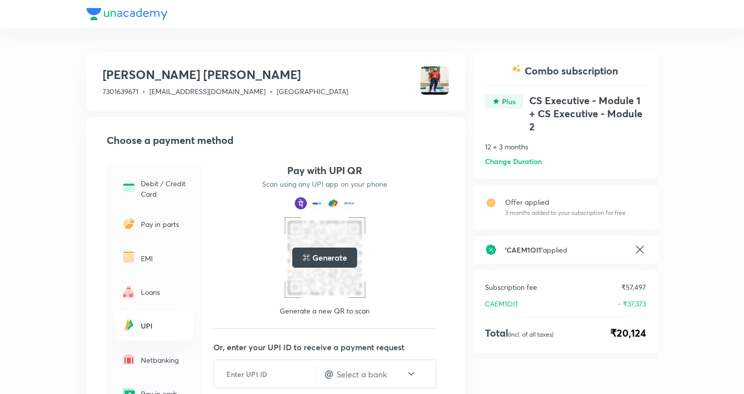 This screenshot has height=394, width=744. What do you see at coordinates (331, 347) in the screenshot?
I see `p: Or, enter your UPI ID to receive a payment request` at bounding box center [331, 347].